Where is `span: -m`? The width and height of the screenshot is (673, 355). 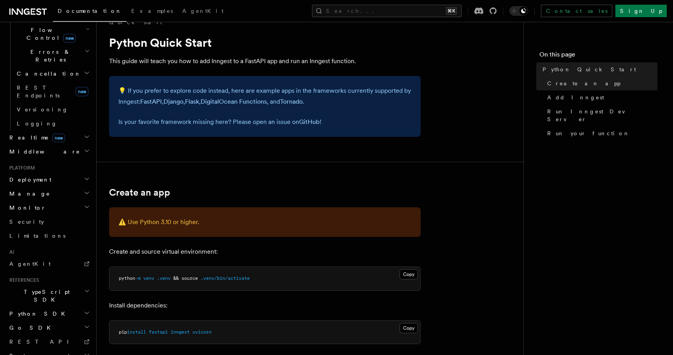 span: -m is located at coordinates (138, 278).